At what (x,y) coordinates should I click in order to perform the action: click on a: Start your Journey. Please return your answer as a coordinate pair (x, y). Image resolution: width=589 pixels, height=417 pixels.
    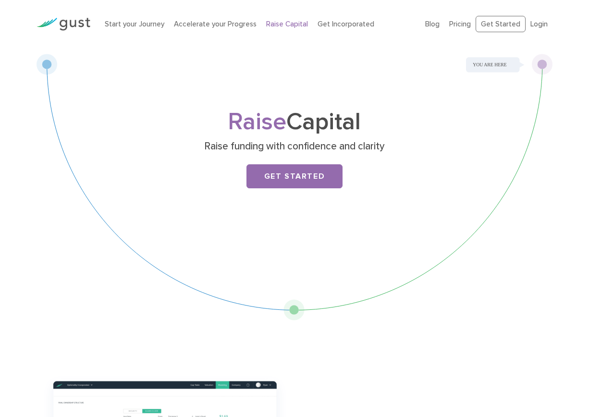
    Looking at the image, I should click on (134, 24).